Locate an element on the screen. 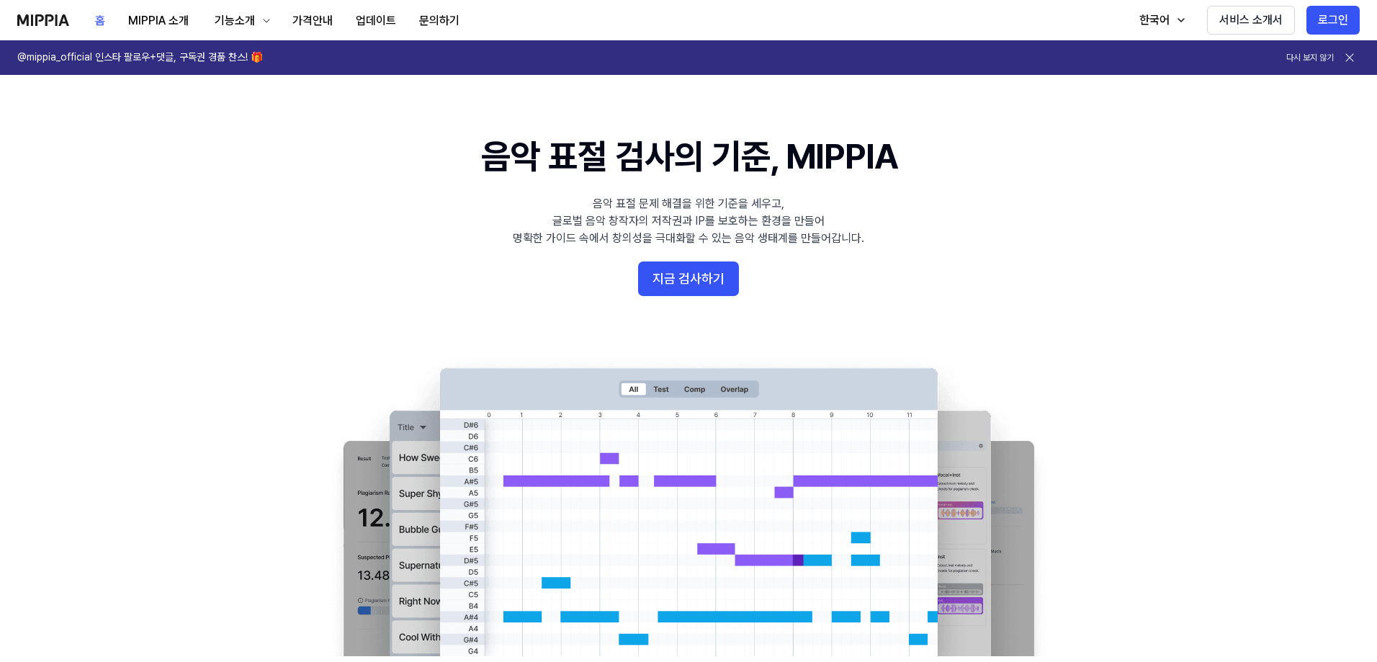  a: 문의하기 is located at coordinates (439, 21).